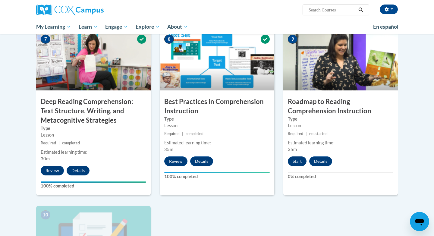  I want to click on span: not started, so click(318, 134).